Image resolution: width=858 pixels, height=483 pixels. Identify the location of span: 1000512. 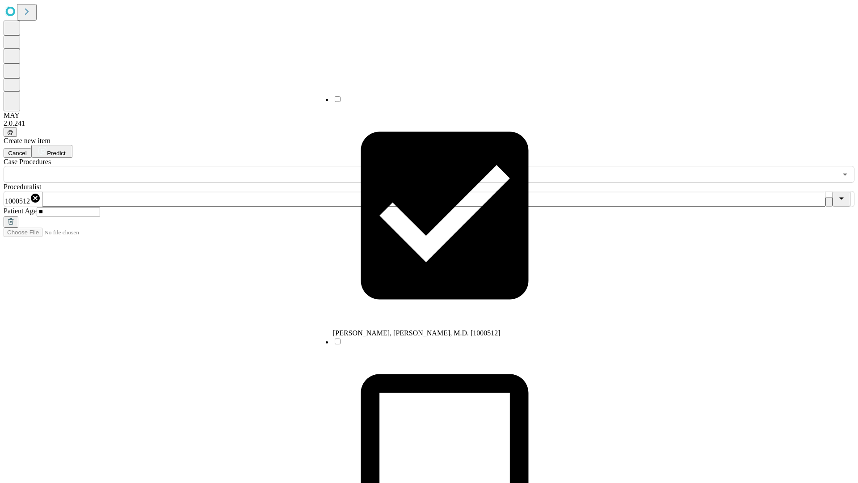
(17, 201).